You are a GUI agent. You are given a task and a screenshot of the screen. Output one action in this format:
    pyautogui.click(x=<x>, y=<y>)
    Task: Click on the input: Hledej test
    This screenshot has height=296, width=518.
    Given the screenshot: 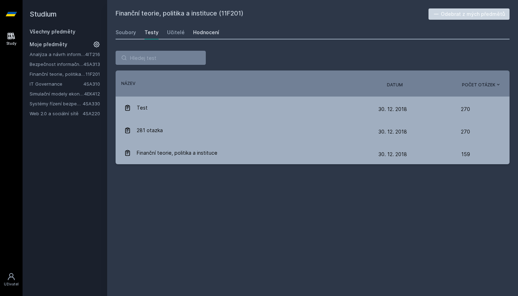 What is the action you would take?
    pyautogui.click(x=161, y=58)
    